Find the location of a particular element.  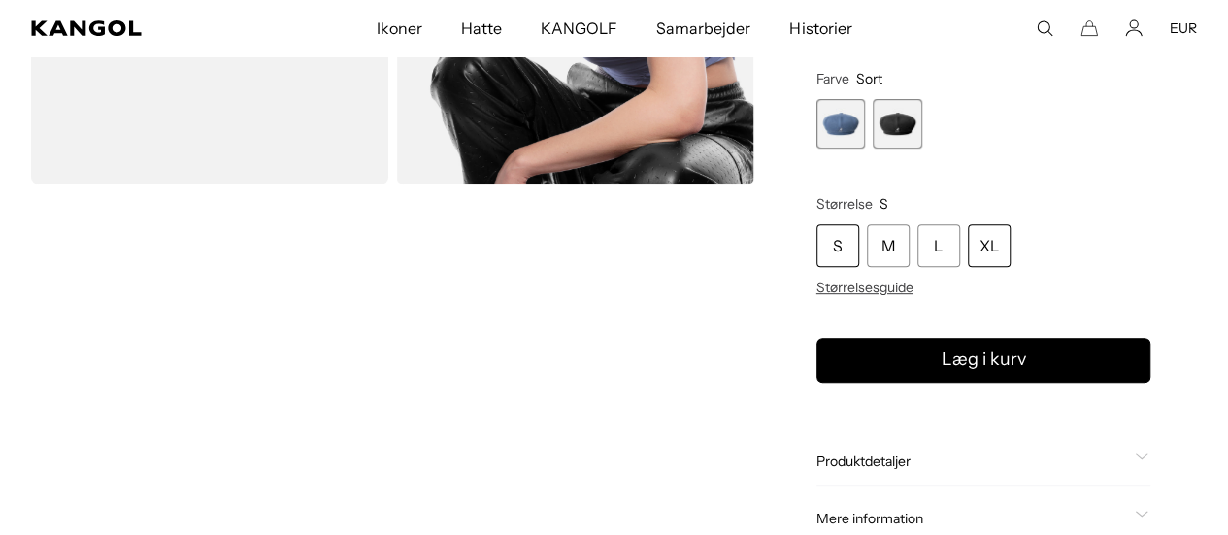

font: Størrelsesguide is located at coordinates (865, 287).